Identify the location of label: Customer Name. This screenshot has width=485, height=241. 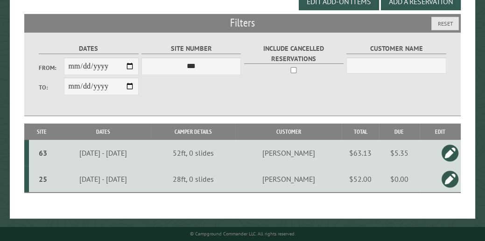
(396, 49).